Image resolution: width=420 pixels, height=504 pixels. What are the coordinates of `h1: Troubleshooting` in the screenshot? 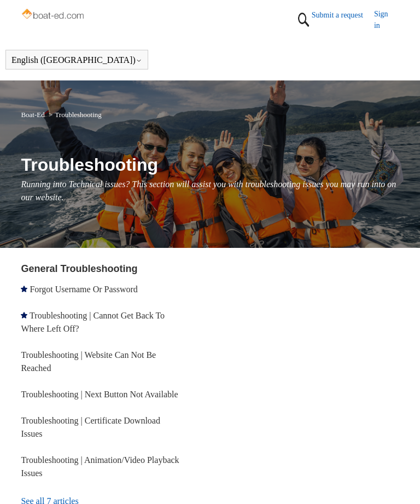 It's located at (210, 165).